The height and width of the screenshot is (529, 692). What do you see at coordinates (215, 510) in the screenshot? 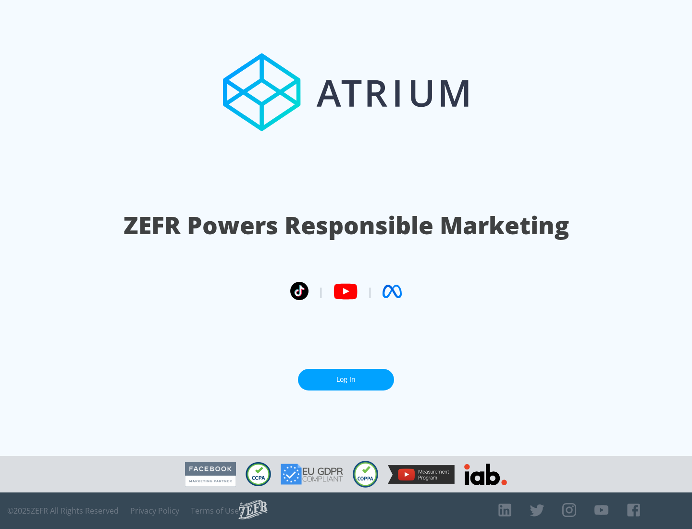
I see `a: Terms of Use` at bounding box center [215, 510].